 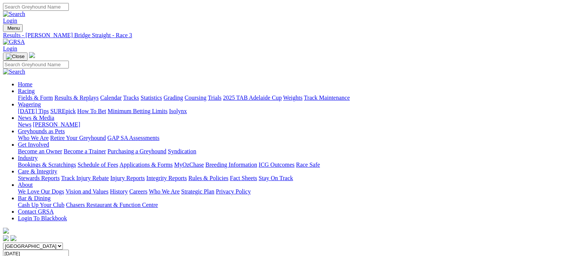 I want to click on a: Results & Replays, so click(x=76, y=97).